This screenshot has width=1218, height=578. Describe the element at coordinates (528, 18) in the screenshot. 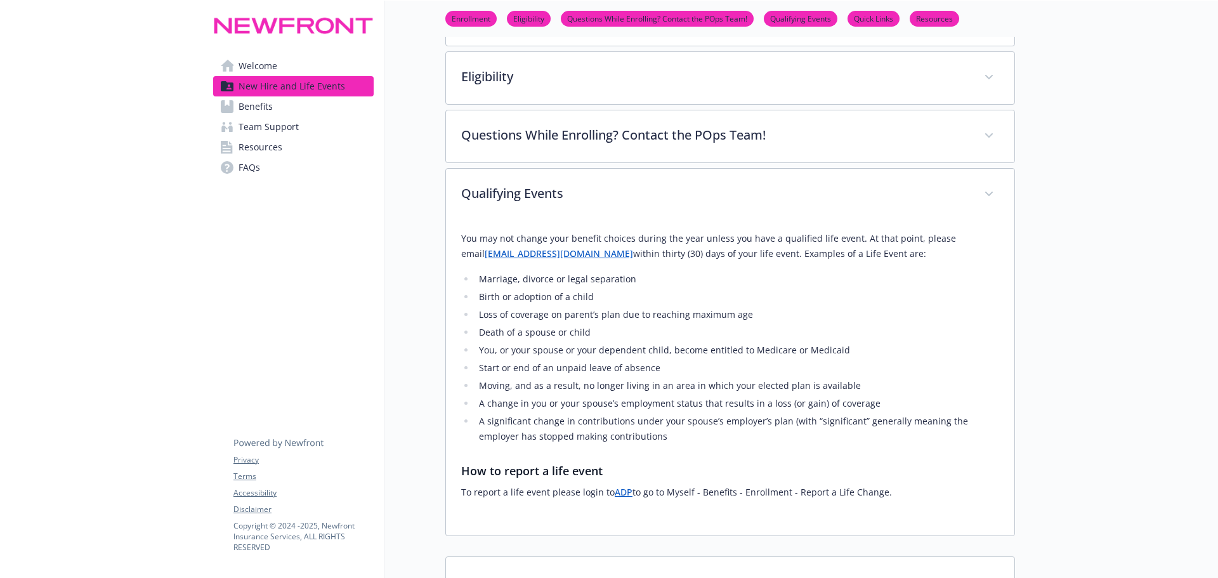

I see `a: Eligibility` at that location.